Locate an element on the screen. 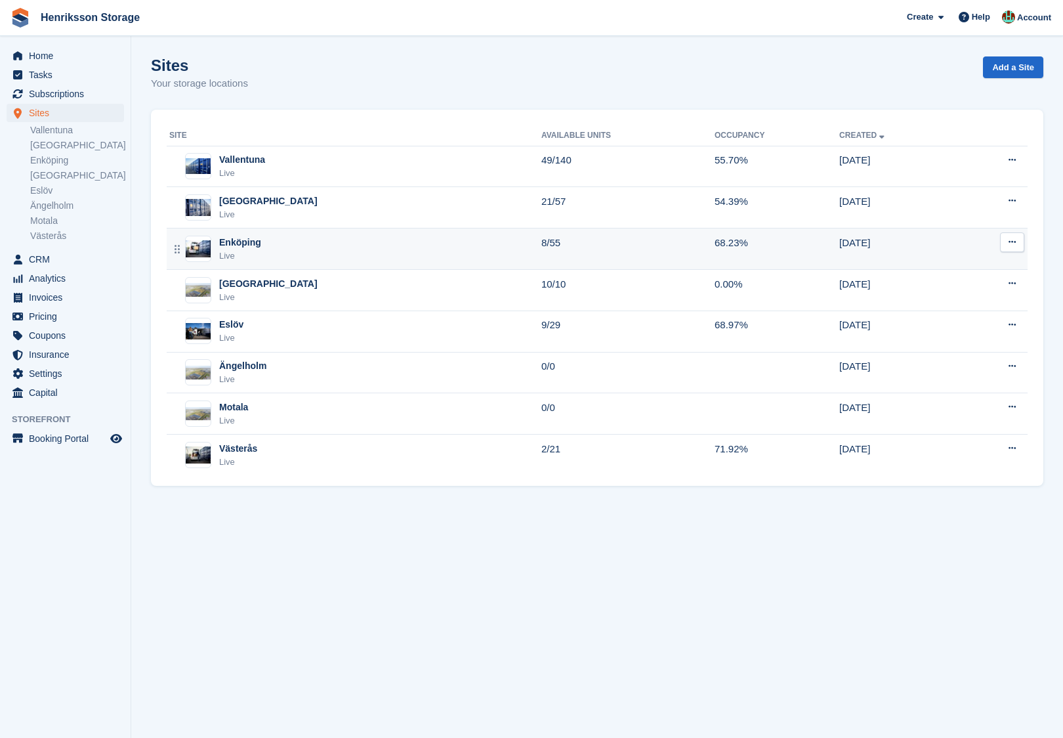 This screenshot has width=1063, height=738. th: Available Units is located at coordinates (628, 136).